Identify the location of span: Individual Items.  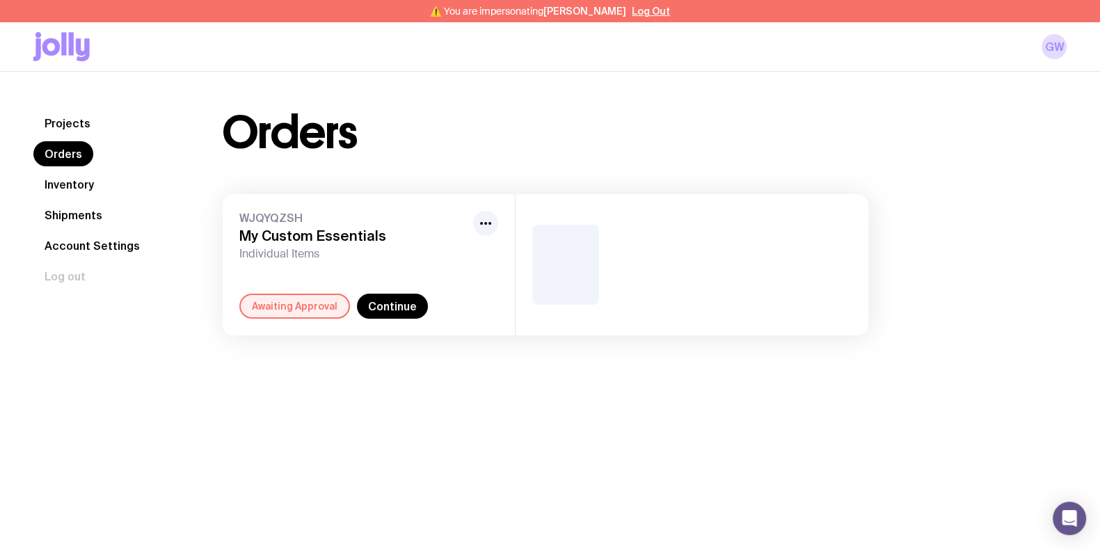
(353, 254).